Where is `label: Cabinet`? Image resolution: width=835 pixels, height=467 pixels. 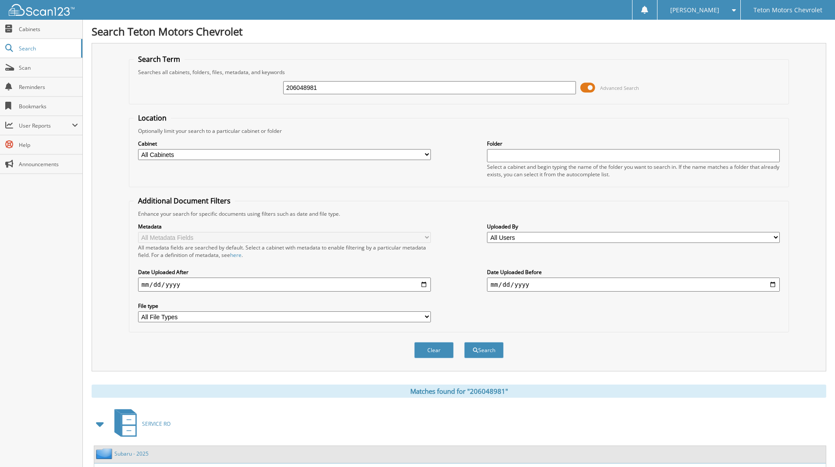 label: Cabinet is located at coordinates (284, 143).